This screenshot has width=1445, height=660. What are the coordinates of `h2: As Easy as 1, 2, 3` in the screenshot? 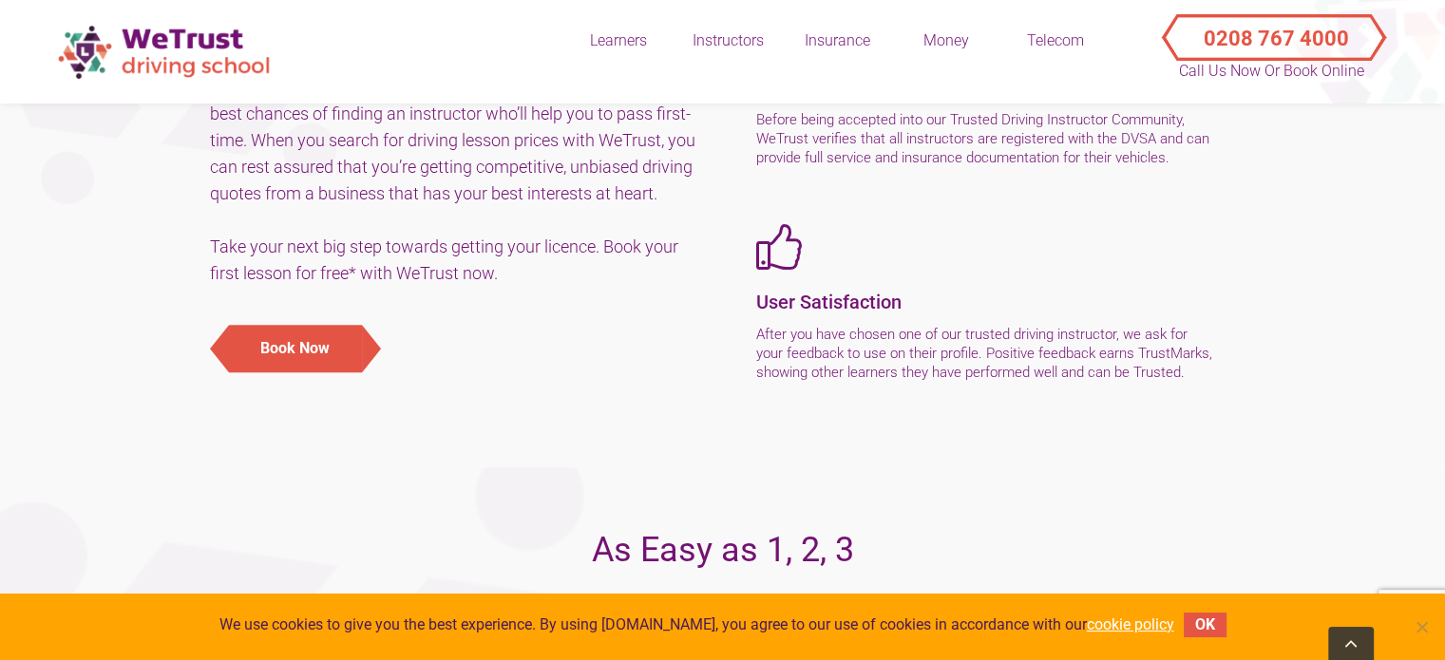 It's located at (722, 560).